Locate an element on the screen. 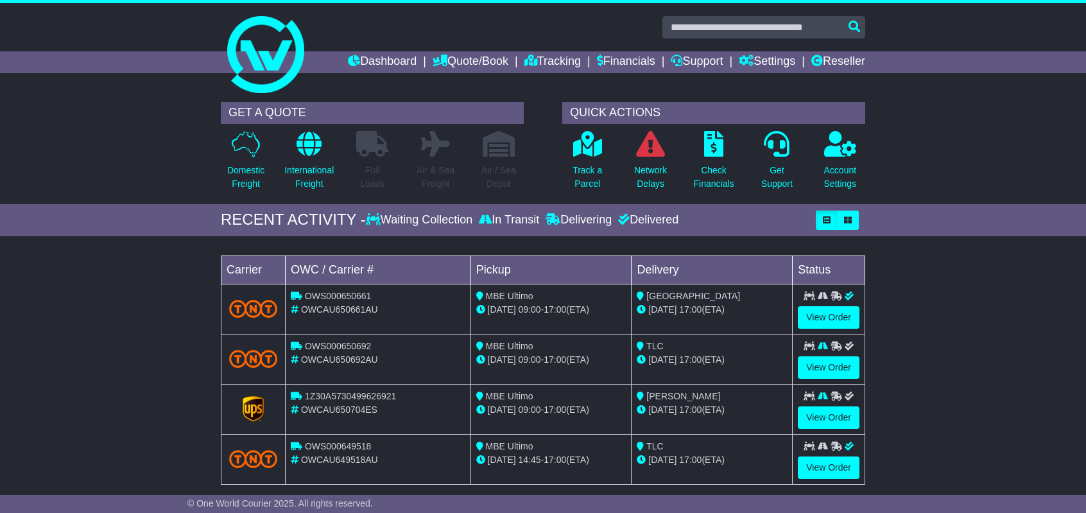 The width and height of the screenshot is (1086, 513). p: Air & Sea Freight is located at coordinates (435, 177).